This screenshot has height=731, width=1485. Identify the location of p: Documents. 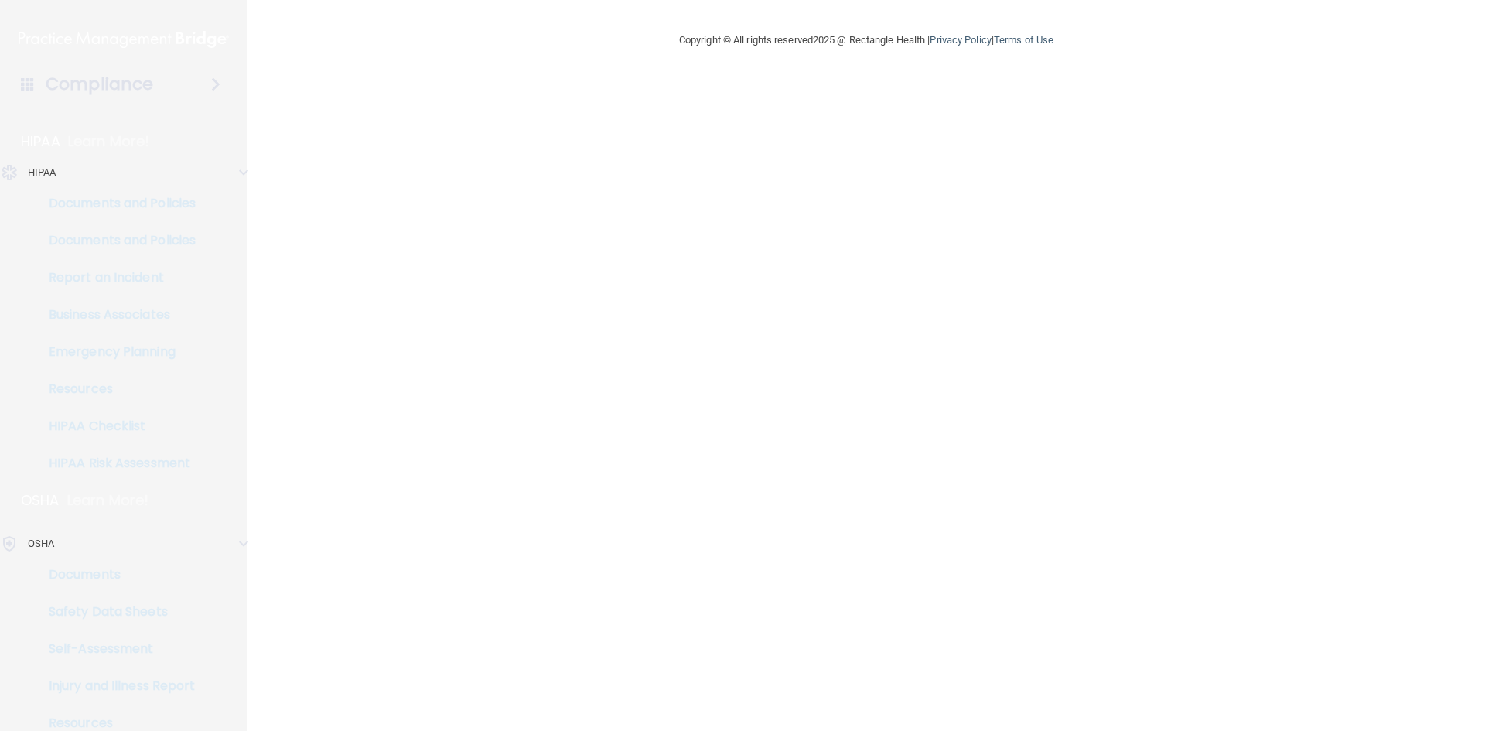
(115, 575).